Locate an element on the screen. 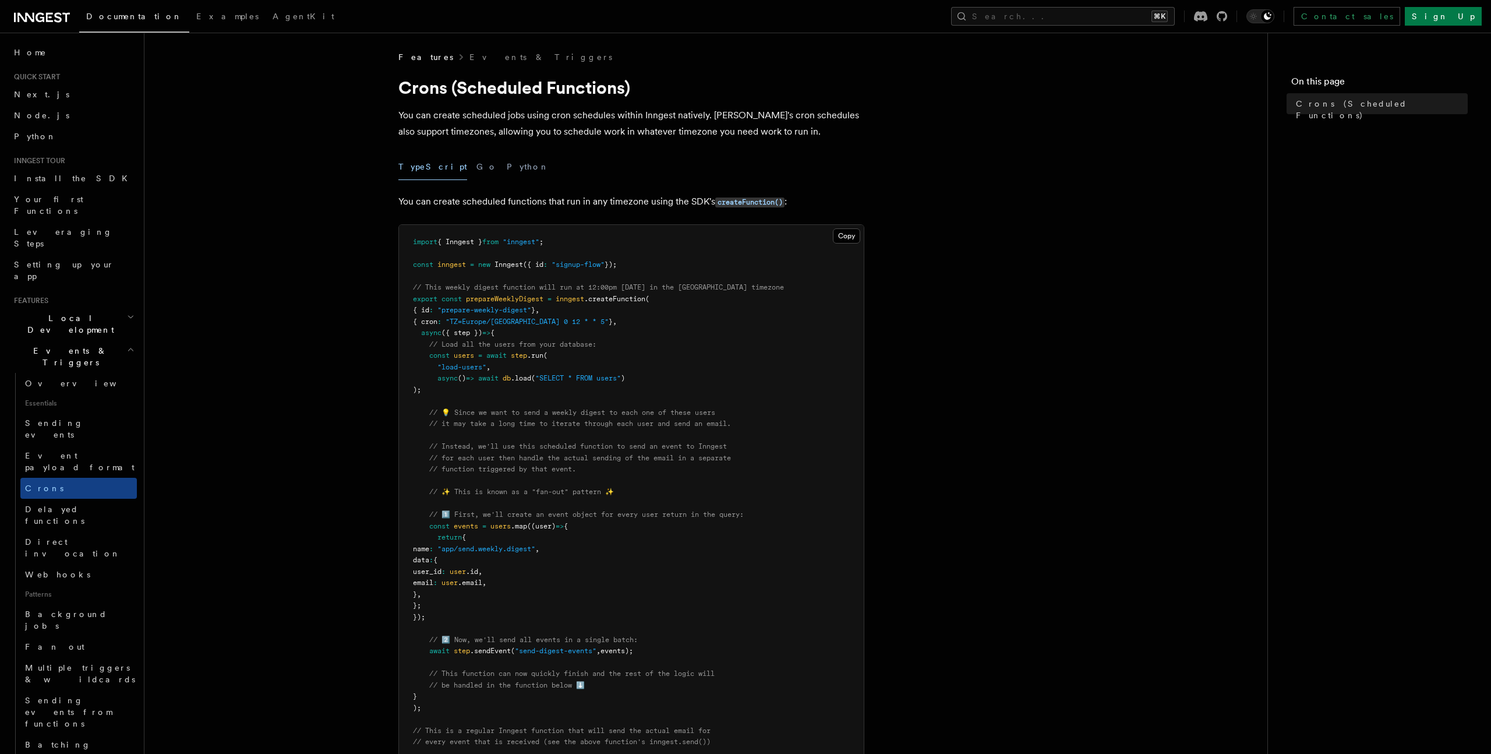  span: Essentials is located at coordinates (79, 403).